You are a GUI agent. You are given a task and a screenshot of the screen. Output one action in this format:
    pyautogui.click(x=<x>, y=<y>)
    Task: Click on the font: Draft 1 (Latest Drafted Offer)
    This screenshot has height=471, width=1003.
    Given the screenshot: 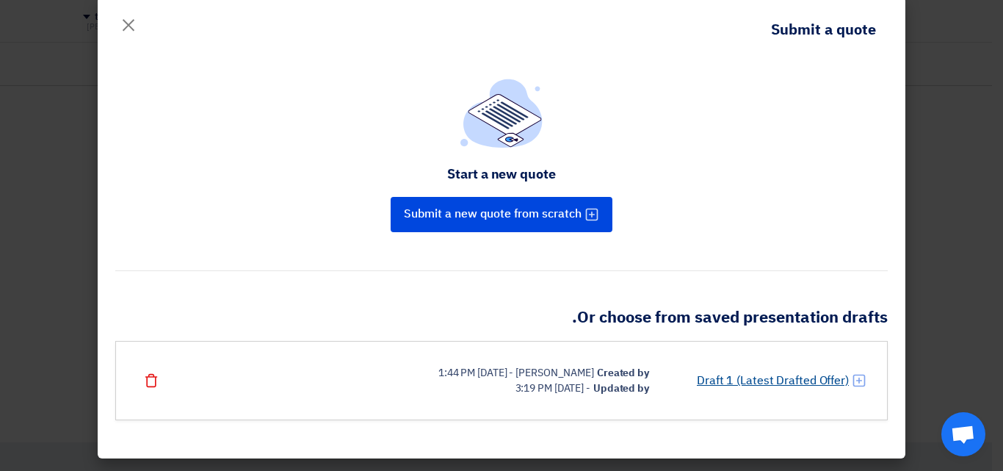 What is the action you would take?
    pyautogui.click(x=772, y=380)
    